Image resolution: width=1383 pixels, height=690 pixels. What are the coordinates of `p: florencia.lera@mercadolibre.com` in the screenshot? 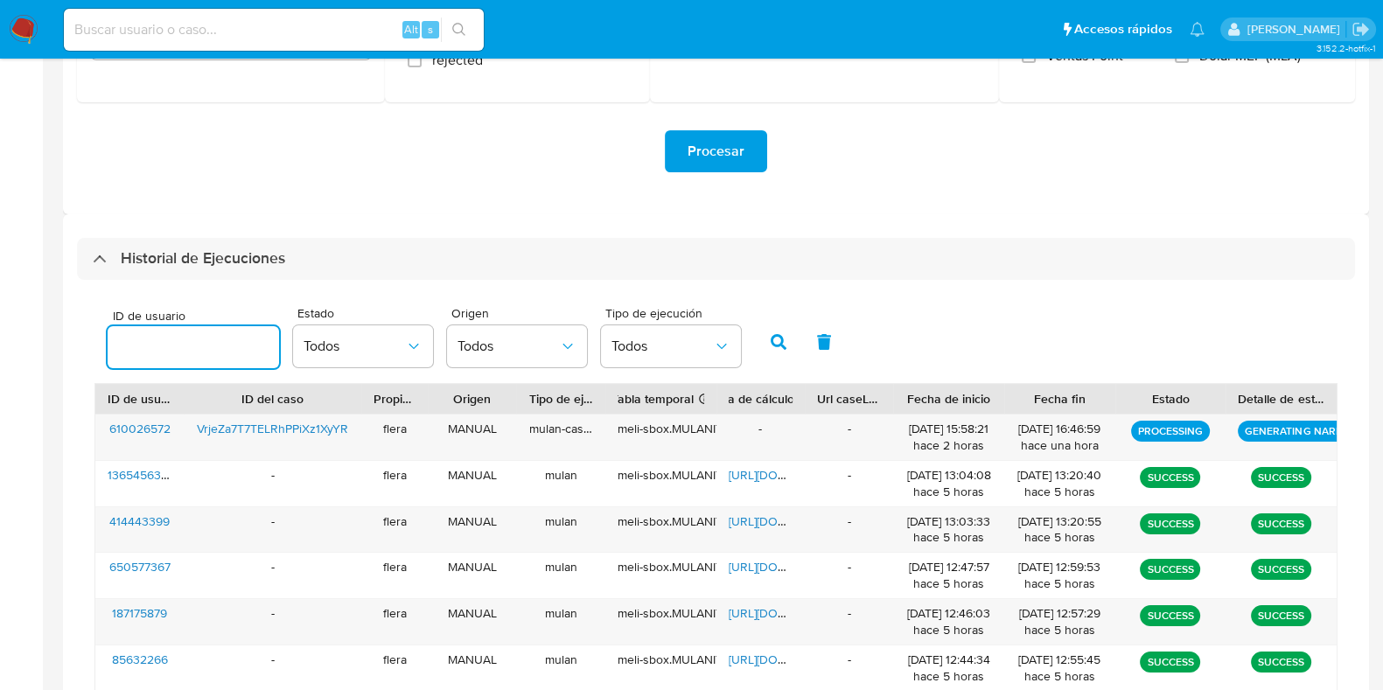 It's located at (1296, 29).